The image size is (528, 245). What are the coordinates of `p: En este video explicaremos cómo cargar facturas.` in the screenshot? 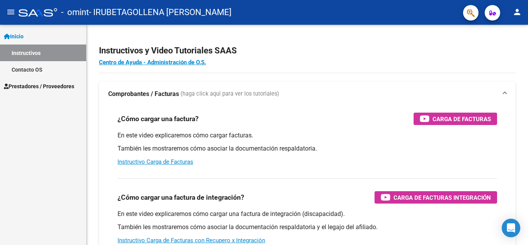 It's located at (307, 135).